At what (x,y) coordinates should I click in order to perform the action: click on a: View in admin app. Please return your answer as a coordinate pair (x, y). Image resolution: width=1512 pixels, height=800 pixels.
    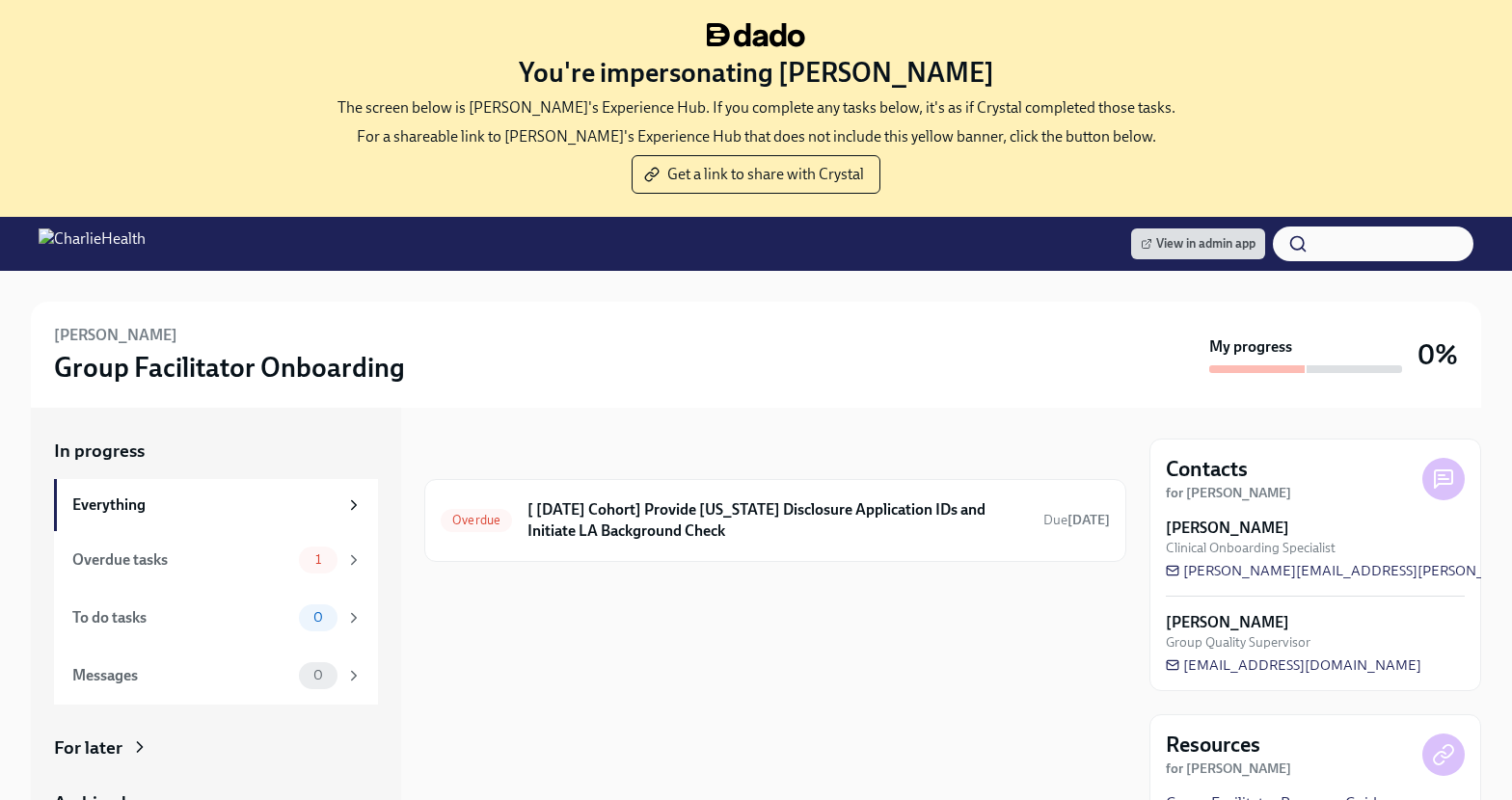
    Looking at the image, I should click on (1198, 243).